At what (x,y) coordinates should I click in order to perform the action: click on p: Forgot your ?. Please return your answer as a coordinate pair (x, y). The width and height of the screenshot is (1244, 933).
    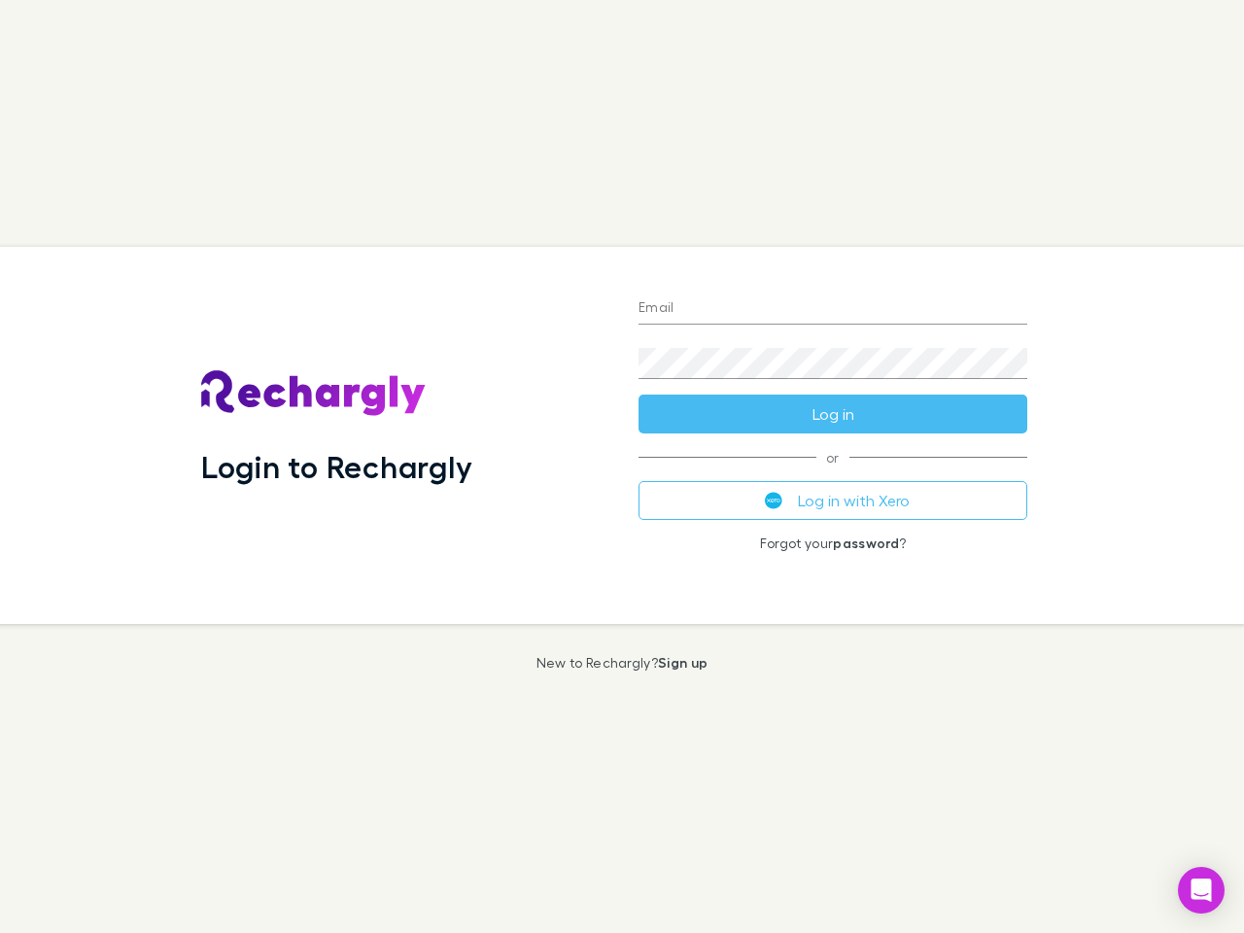
    Looking at the image, I should click on (833, 543).